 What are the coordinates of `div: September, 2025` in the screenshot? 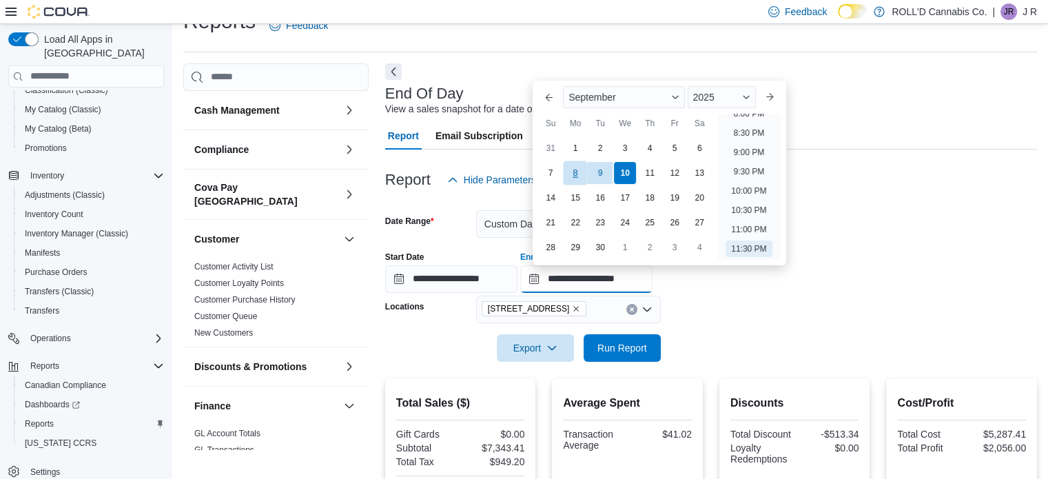 It's located at (625, 198).